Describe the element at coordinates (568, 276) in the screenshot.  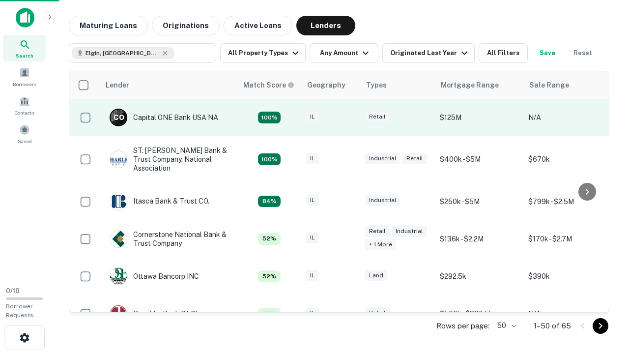
I see `td: $390k` at that location.